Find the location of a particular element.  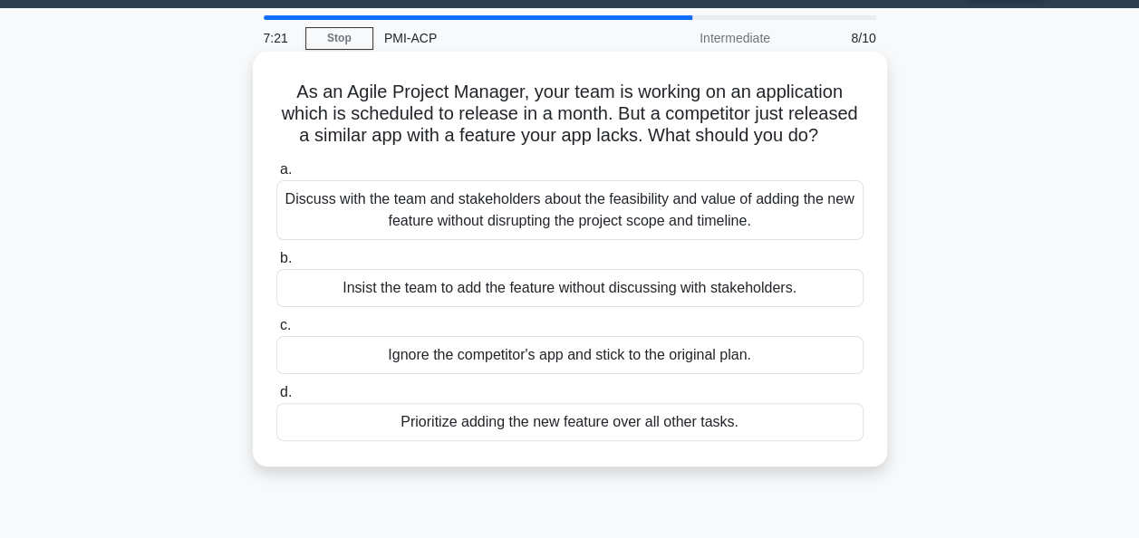

div: Insist the team to add the feature without discussing with stakeholders. is located at coordinates (570, 288).